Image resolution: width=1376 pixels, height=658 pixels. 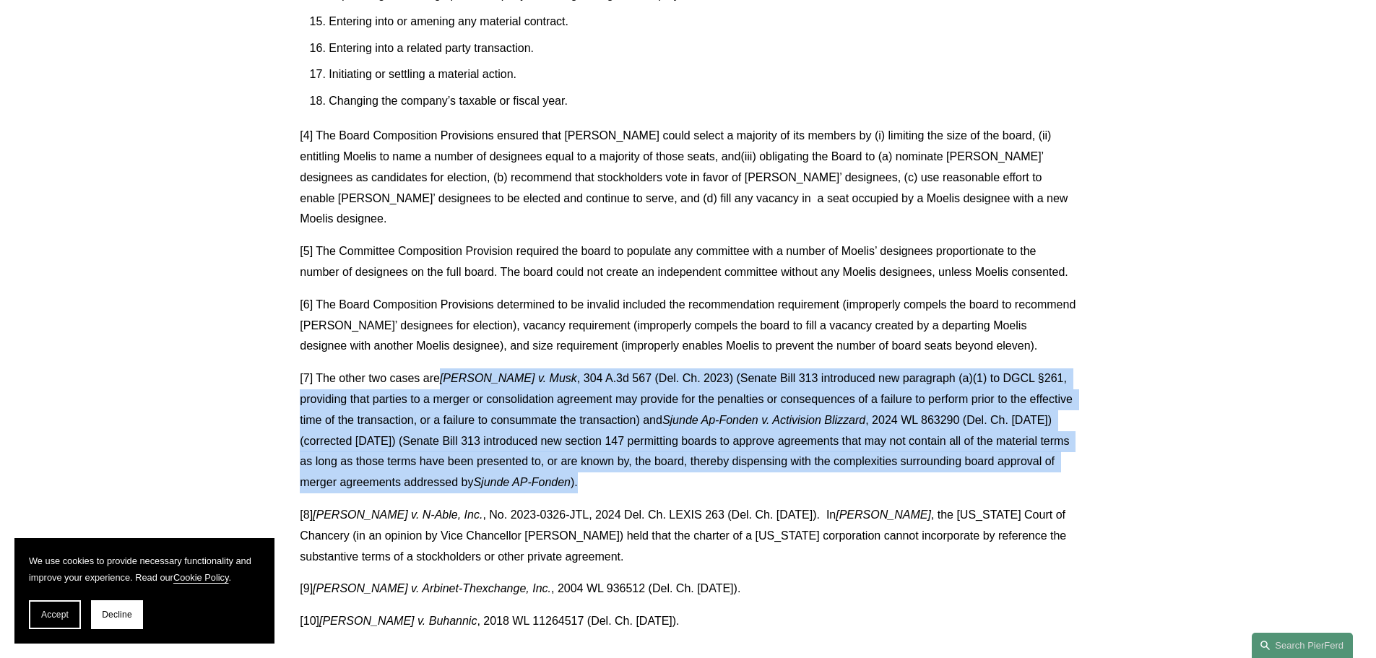 What do you see at coordinates (687, 430) in the screenshot?
I see `p: [7] The other two cases are , 304 A.3d 567 (Del. Ch. 2023) (Senate Bill 313 introduced new paragr...` at bounding box center [687, 430].